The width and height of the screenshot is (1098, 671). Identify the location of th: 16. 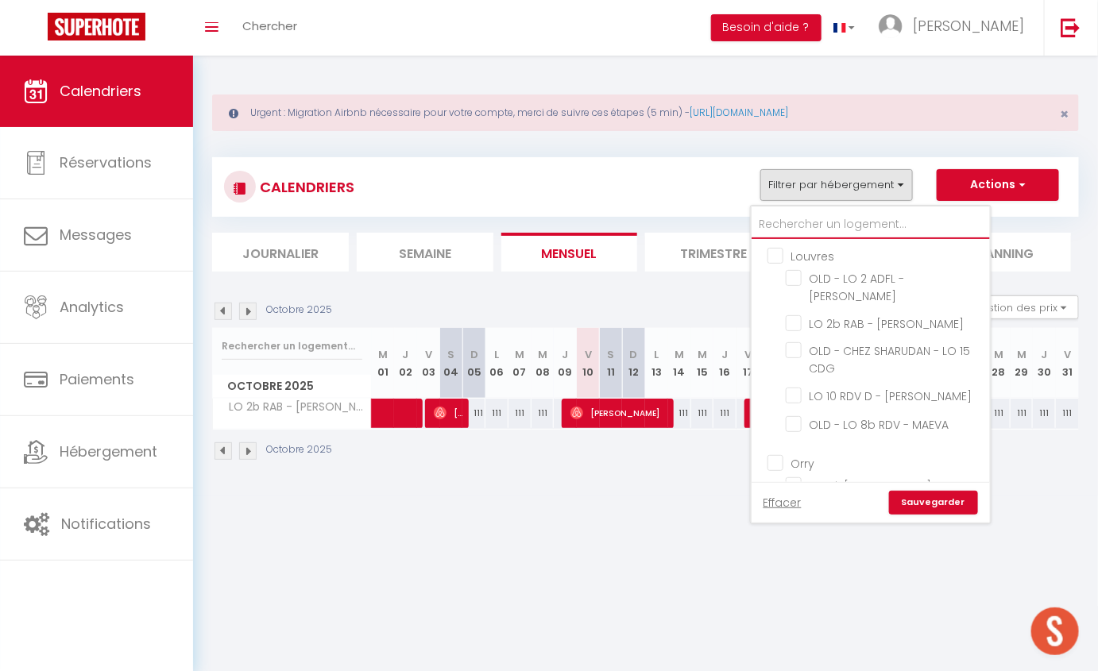
(724, 363).